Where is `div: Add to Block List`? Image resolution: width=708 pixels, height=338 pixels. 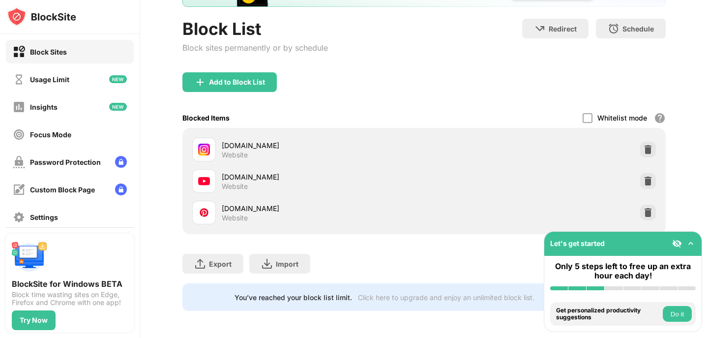 div: Add to Block List is located at coordinates (237, 82).